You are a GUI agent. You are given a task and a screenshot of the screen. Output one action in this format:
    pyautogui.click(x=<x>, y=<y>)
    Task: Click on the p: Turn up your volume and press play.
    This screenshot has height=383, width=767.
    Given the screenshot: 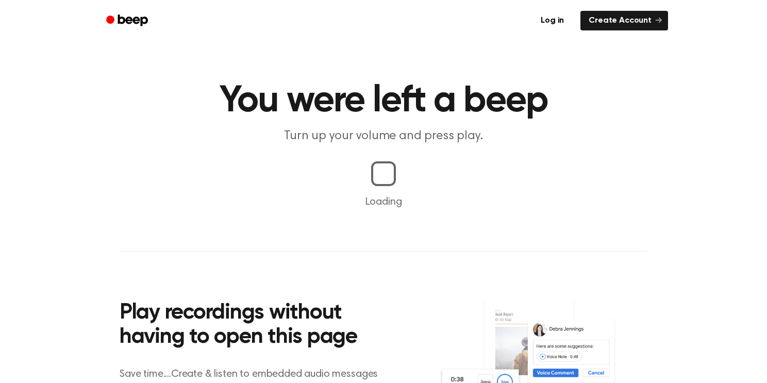 What is the action you would take?
    pyautogui.click(x=383, y=136)
    